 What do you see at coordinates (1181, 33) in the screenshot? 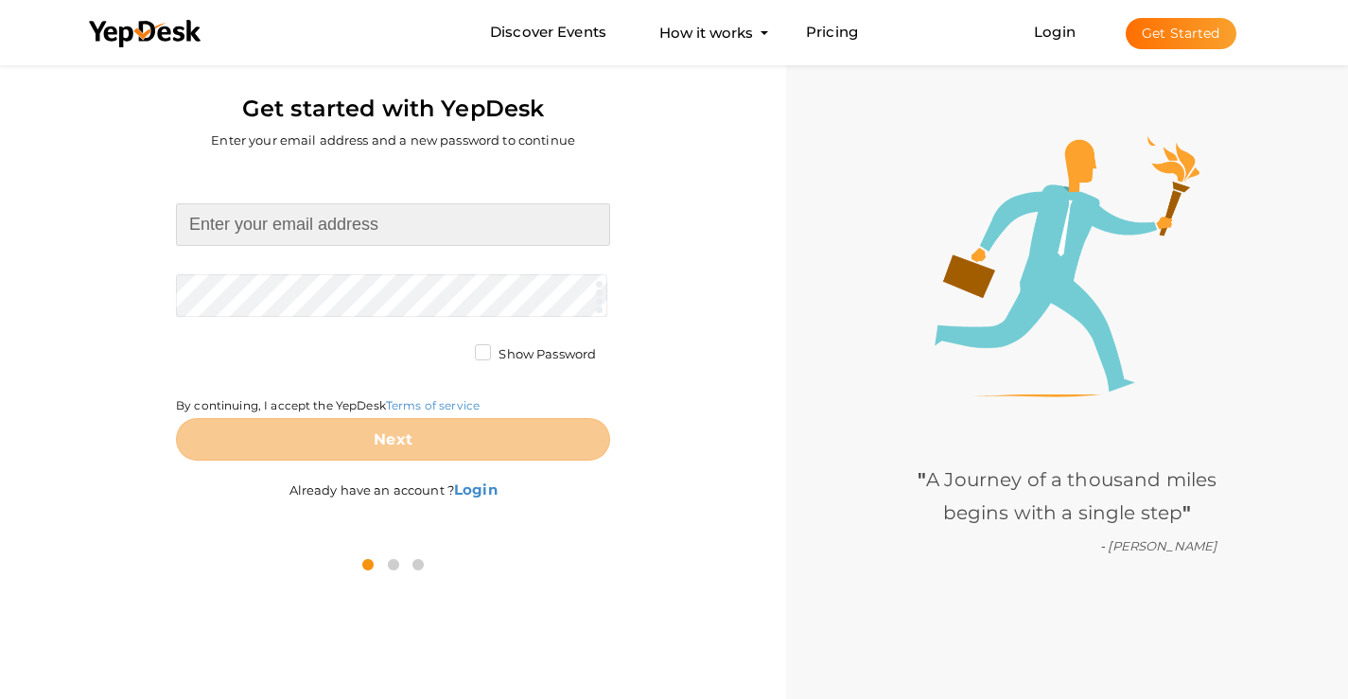
I see `button: Get Started` at bounding box center [1181, 33].